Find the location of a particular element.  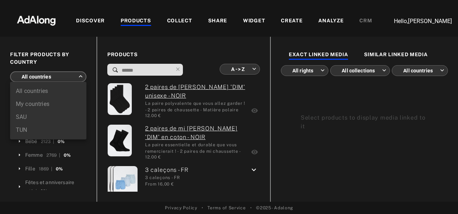

div: Widget de chat is located at coordinates (440, 197).